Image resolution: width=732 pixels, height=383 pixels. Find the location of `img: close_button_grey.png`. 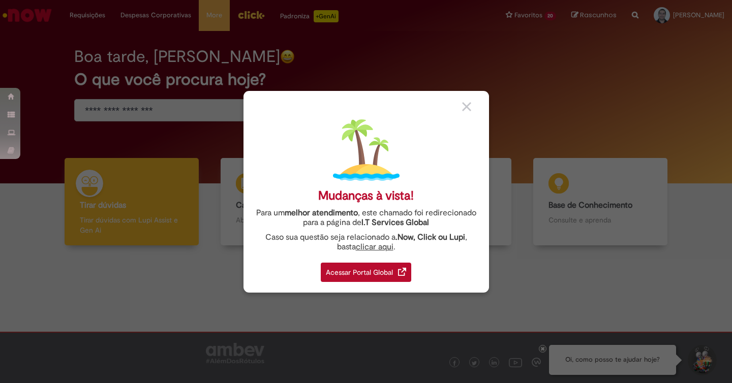

img: close_button_grey.png is located at coordinates (467, 107).